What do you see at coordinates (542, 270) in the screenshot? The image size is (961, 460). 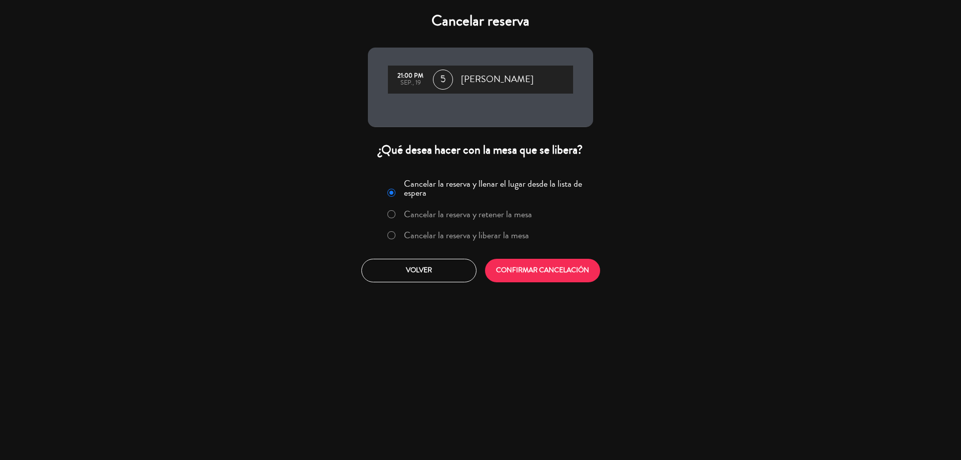 I see `button: CONFIRMAR CANCELACIÓN` at bounding box center [542, 270].